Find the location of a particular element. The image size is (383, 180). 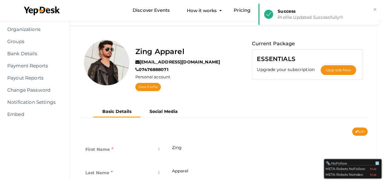

div: META-Robots NoIndex: is located at coordinates (353, 174).